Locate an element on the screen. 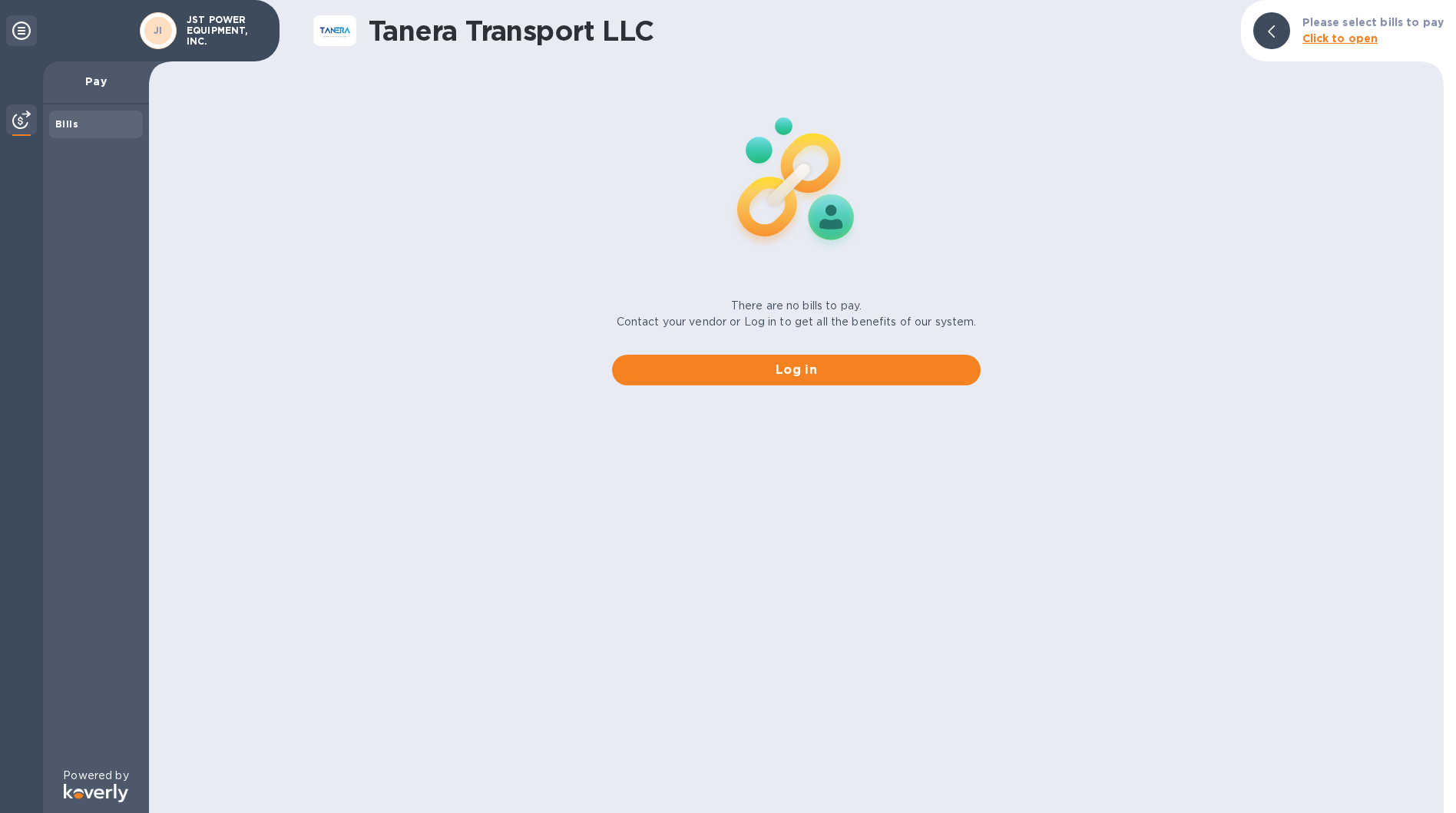 The height and width of the screenshot is (813, 1456). p: There are no bills to pay. Contact your vendor or Log in to get all the benefits of our system. is located at coordinates (796, 314).